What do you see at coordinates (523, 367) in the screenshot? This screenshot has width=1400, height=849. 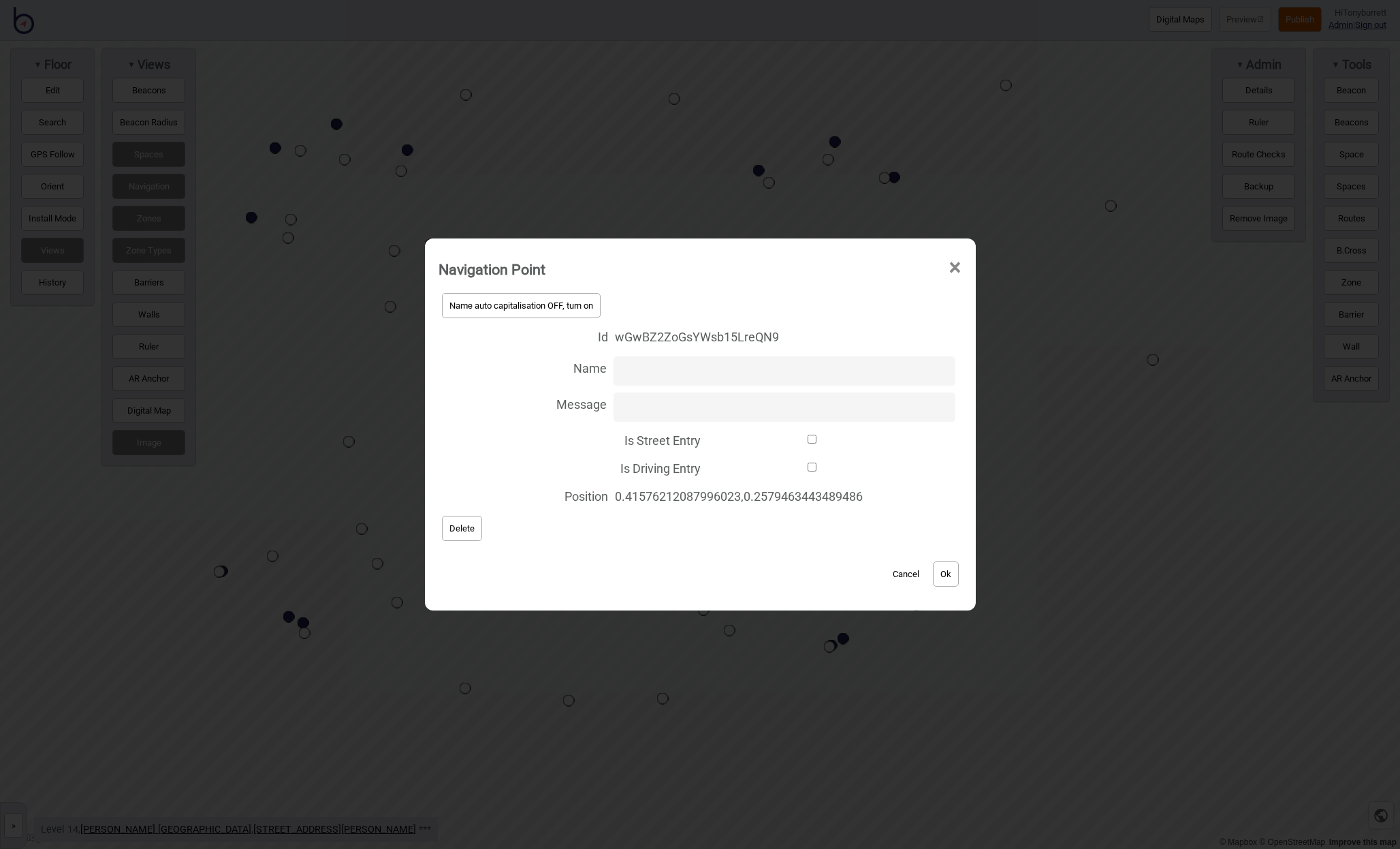 I see `span: Name` at bounding box center [523, 367].